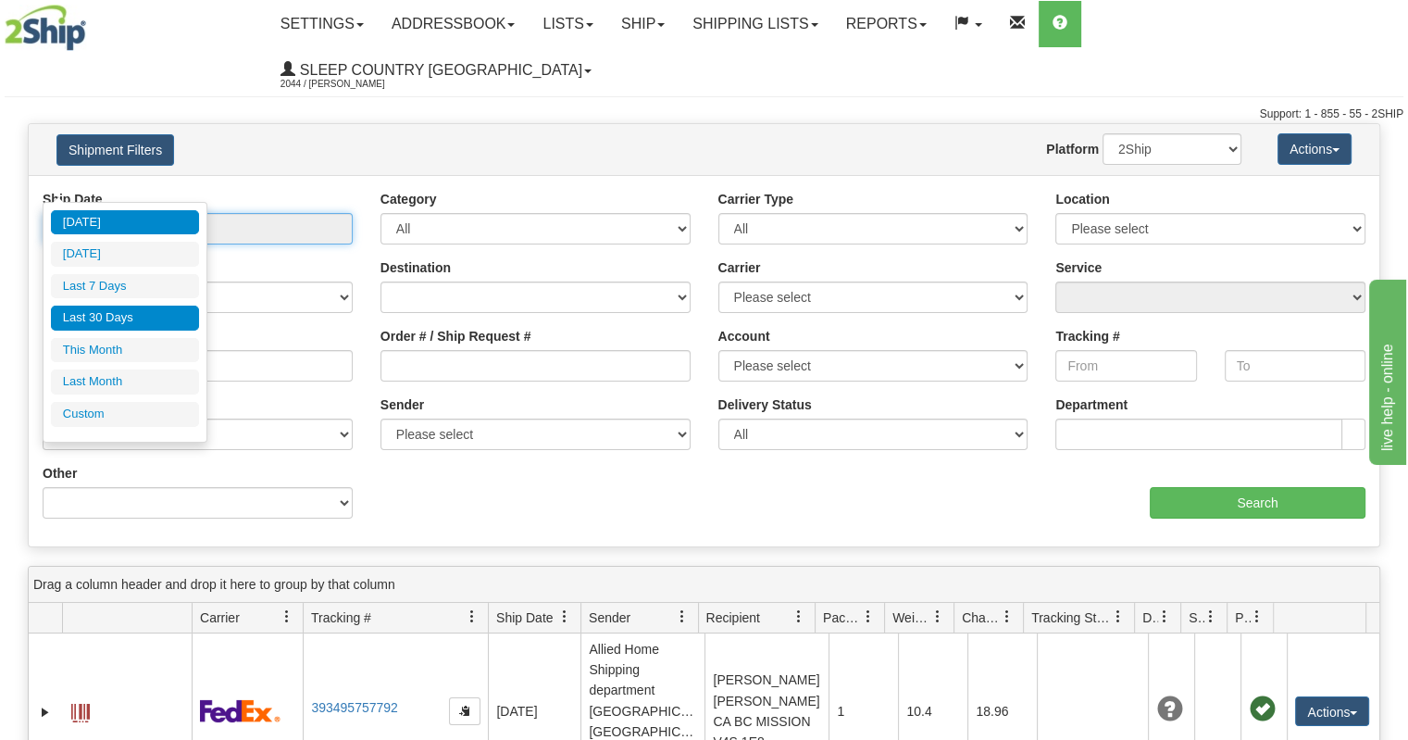  I want to click on a: Packages filter column settings, so click(868, 617).